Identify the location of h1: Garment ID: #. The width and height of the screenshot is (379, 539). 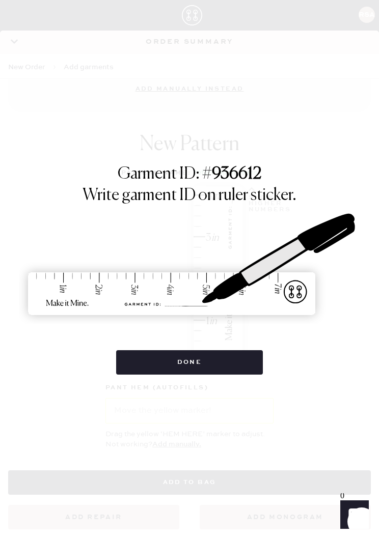
(189, 175).